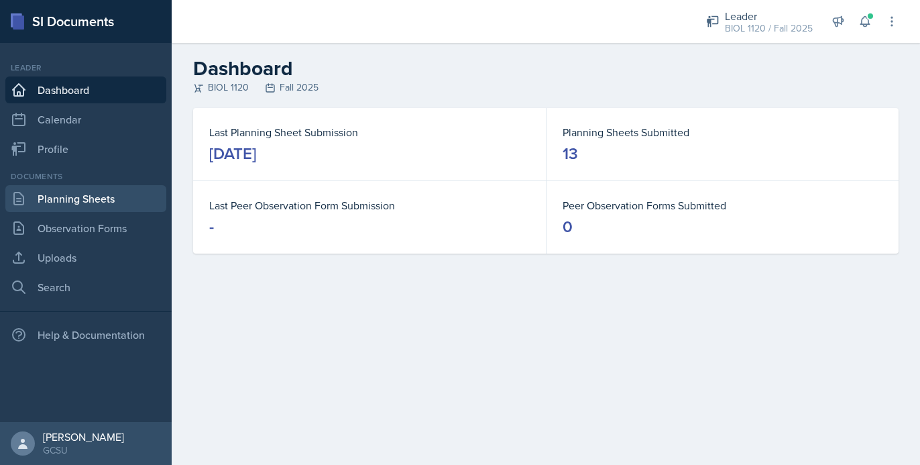  Describe the element at coordinates (86, 176) in the screenshot. I see `div: Documents` at that location.